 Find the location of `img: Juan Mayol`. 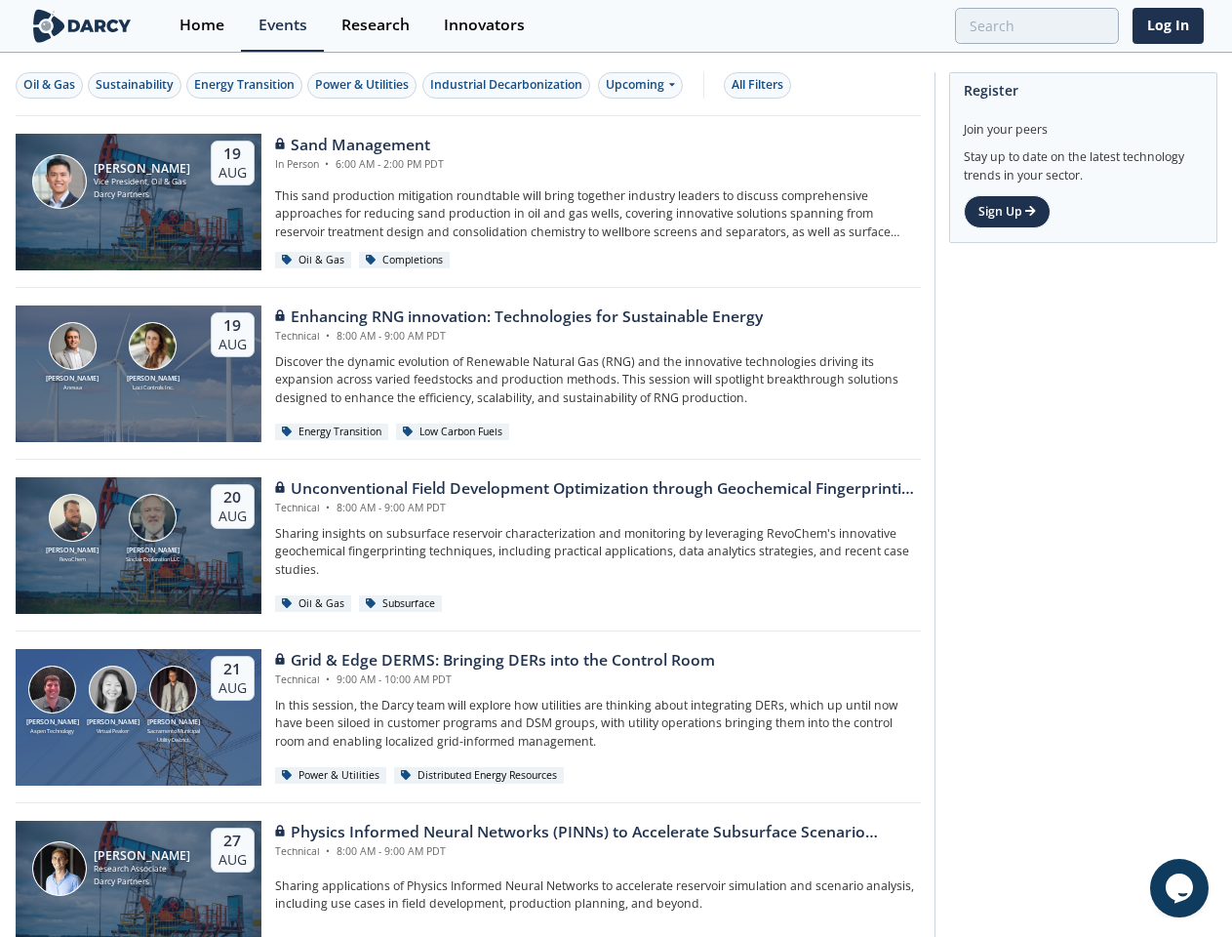

img: Juan Mayol is located at coordinates (60, 868).